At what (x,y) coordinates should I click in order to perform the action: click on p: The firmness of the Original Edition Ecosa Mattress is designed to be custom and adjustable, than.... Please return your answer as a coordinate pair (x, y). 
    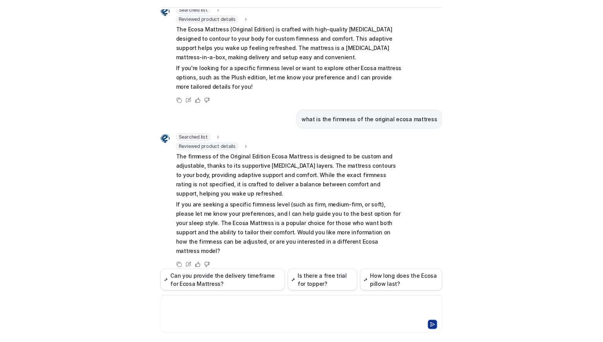
    Looking at the image, I should click on (289, 175).